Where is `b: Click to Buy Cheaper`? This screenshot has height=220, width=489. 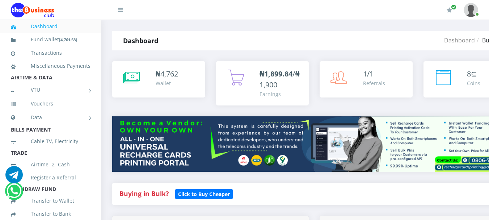 b: Click to Buy Cheaper is located at coordinates (204, 194).